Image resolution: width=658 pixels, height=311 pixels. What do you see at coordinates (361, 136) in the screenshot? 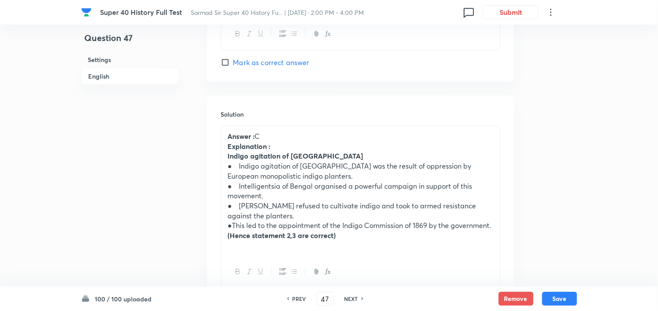
I see `p: C` at bounding box center [361, 136].